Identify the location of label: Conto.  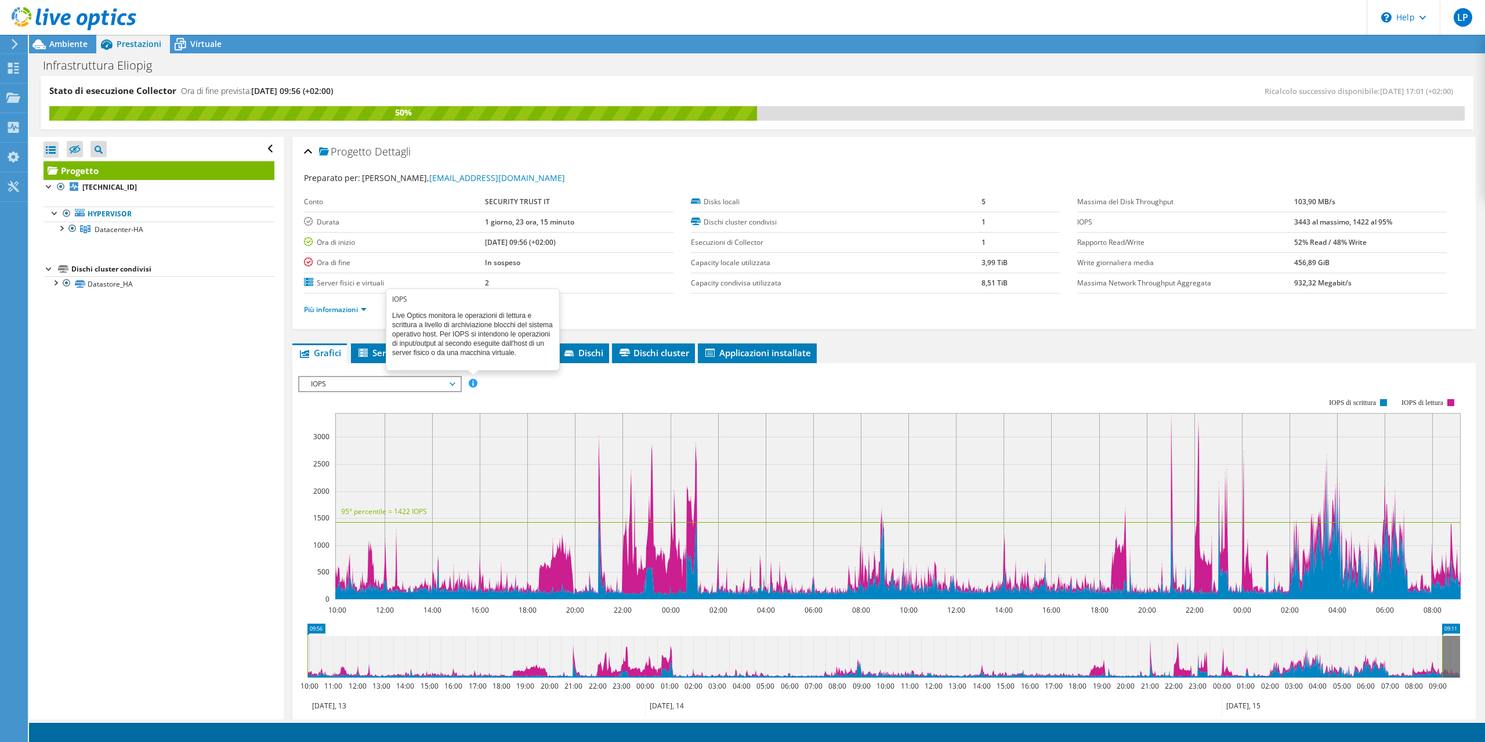
(394, 202).